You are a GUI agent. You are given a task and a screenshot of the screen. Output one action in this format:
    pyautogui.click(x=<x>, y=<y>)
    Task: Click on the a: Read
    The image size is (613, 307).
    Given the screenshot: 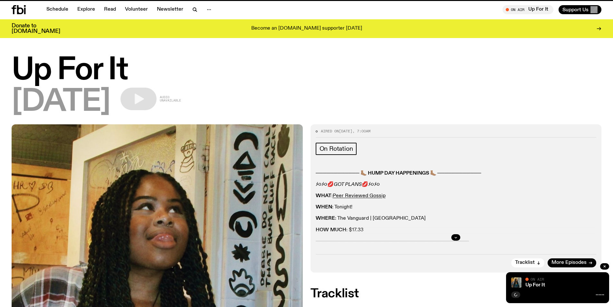 What is the action you would take?
    pyautogui.click(x=110, y=10)
    